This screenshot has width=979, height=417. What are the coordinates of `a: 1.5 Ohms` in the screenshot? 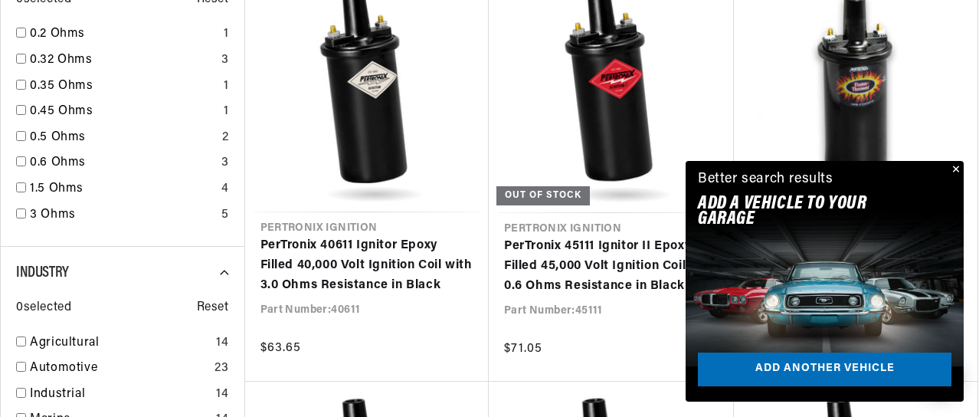 It's located at (123, 189).